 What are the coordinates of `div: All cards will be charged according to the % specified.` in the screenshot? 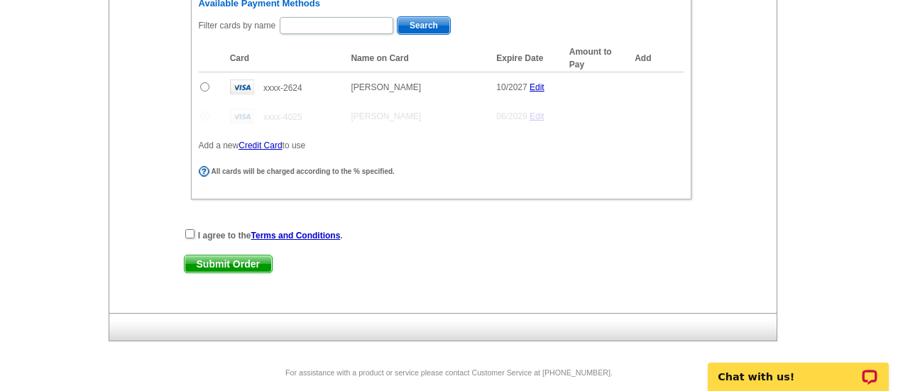 It's located at (439, 172).